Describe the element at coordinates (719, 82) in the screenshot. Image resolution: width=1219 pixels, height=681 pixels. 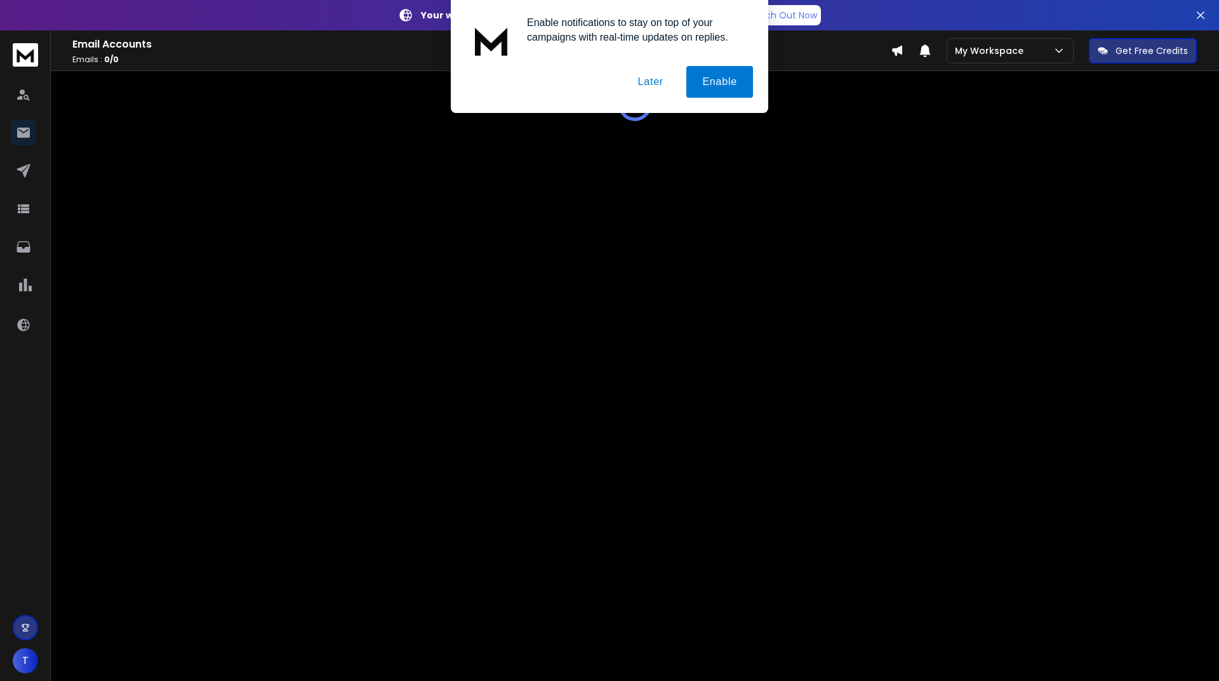
I see `button: Enable` at that location.